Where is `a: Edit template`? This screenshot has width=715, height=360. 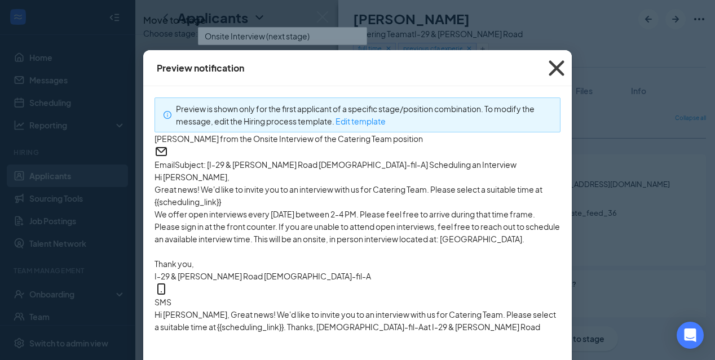 a: Edit template is located at coordinates (360, 121).